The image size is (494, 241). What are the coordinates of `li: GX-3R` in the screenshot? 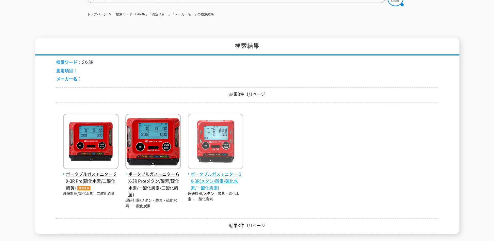 It's located at (75, 62).